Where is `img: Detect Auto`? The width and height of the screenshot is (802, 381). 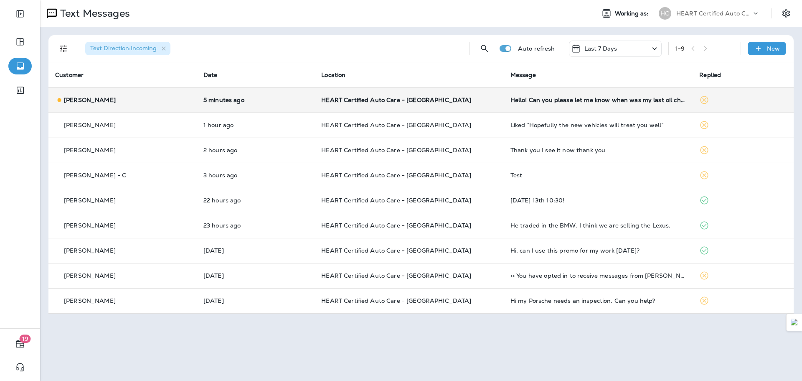 img: Detect Auto is located at coordinates (795, 322).